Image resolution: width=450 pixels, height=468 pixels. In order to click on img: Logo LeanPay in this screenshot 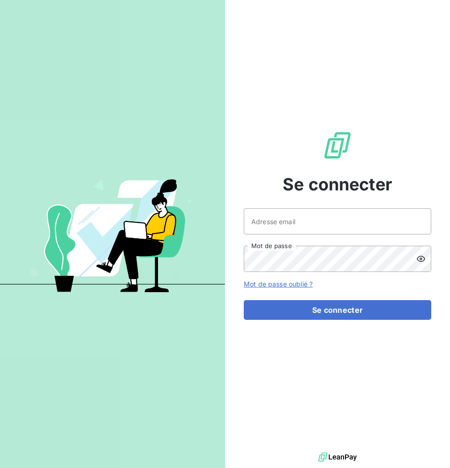, I will do `click(338, 145)`.